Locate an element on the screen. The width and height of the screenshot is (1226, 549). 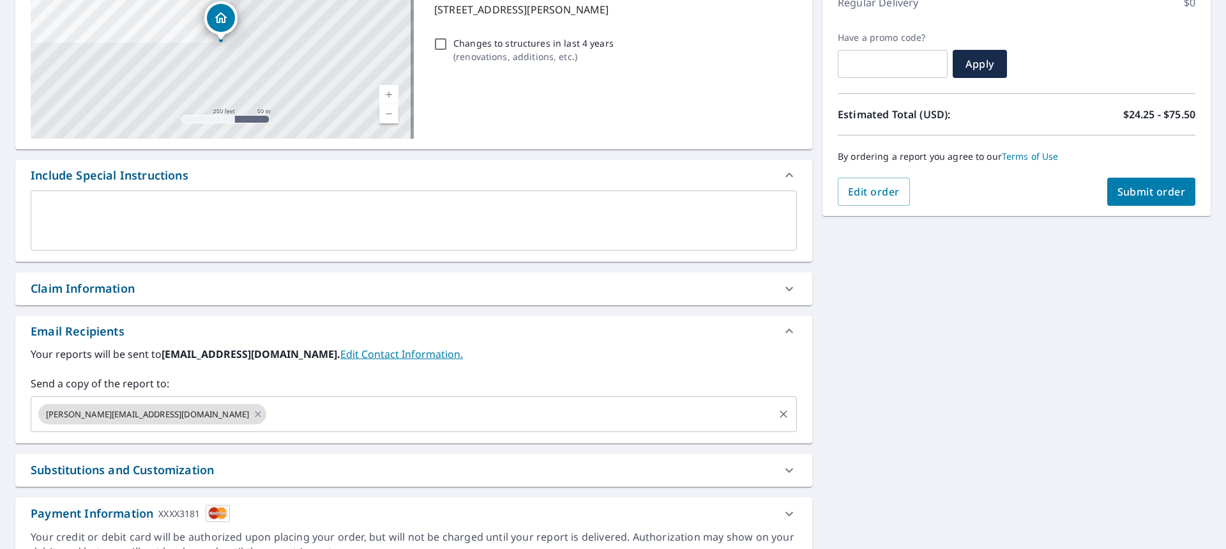
div: Payment InformationXXXX3181cardImage is located at coordinates (414, 513).